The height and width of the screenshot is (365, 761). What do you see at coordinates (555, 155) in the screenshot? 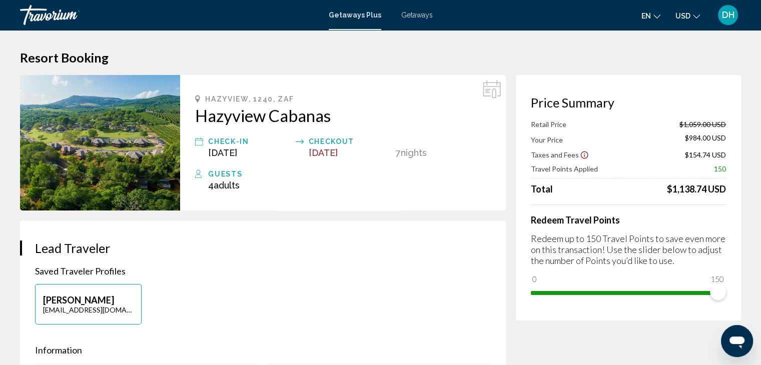
I see `span: Taxes and Fees` at bounding box center [555, 155].